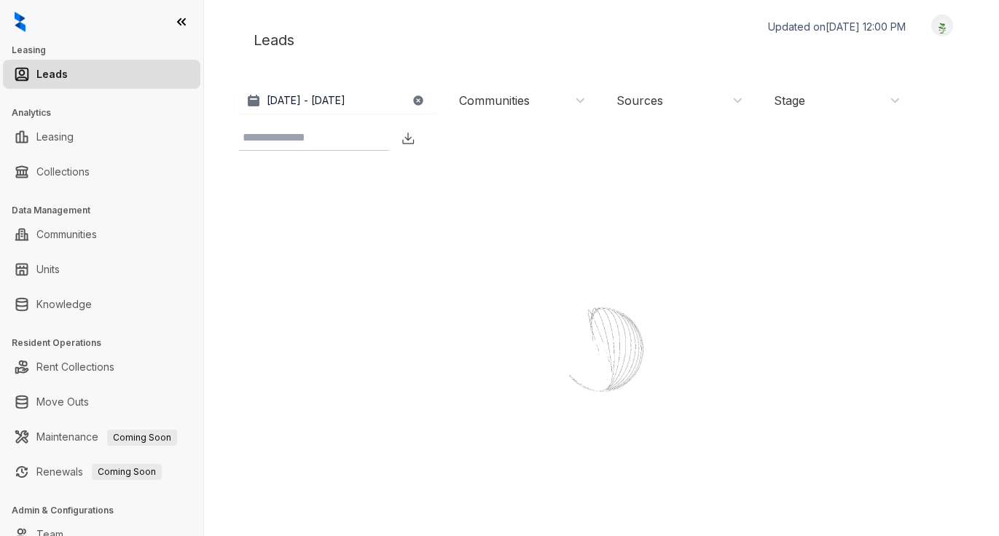  Describe the element at coordinates (52, 74) in the screenshot. I see `a: Leads` at that location.